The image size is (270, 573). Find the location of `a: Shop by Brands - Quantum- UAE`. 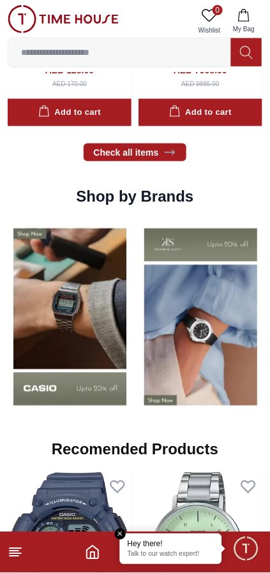

a: Shop by Brands - Quantum- UAE is located at coordinates (70, 317).